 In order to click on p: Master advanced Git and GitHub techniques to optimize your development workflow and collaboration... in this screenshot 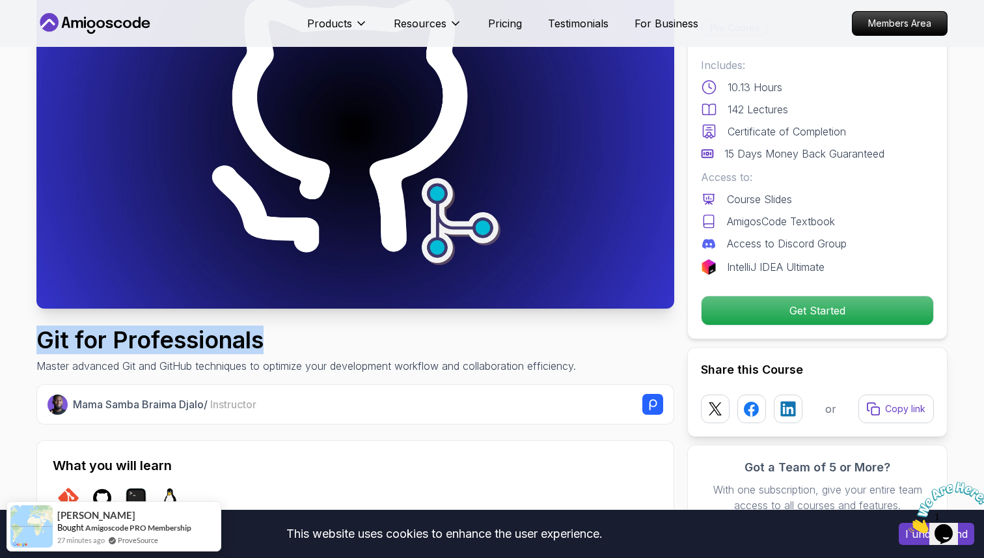, I will do `click(306, 366)`.